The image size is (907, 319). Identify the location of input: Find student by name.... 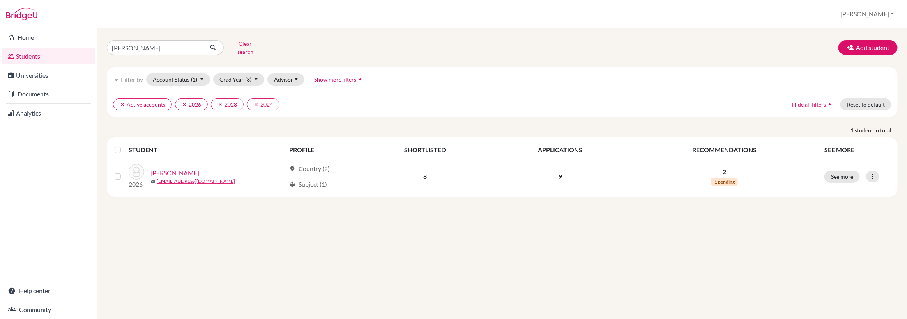
(155, 48).